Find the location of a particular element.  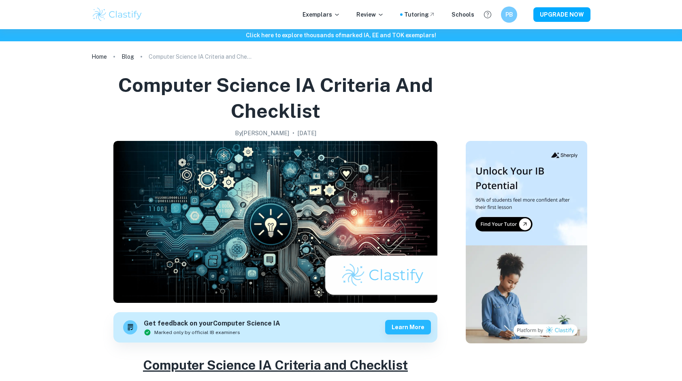

a: Thumbnail is located at coordinates (526, 242).